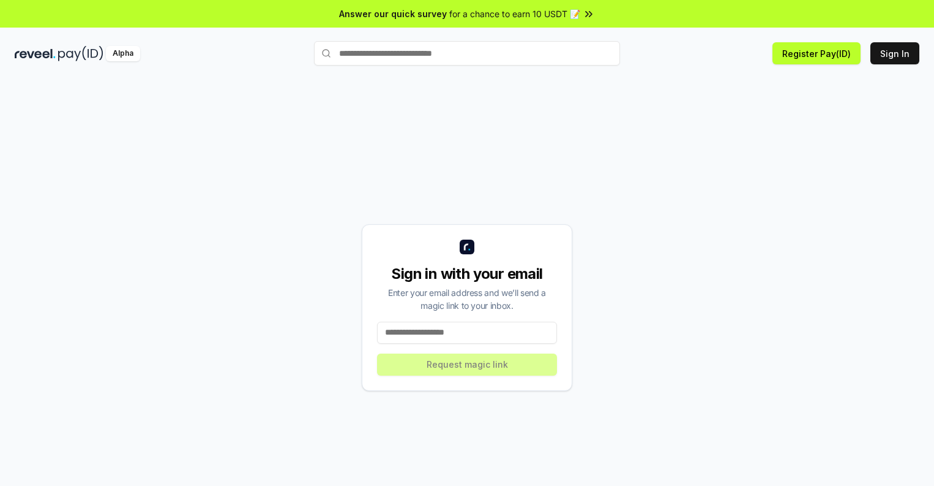 This screenshot has width=934, height=486. What do you see at coordinates (895, 53) in the screenshot?
I see `button: Sign In` at bounding box center [895, 53].